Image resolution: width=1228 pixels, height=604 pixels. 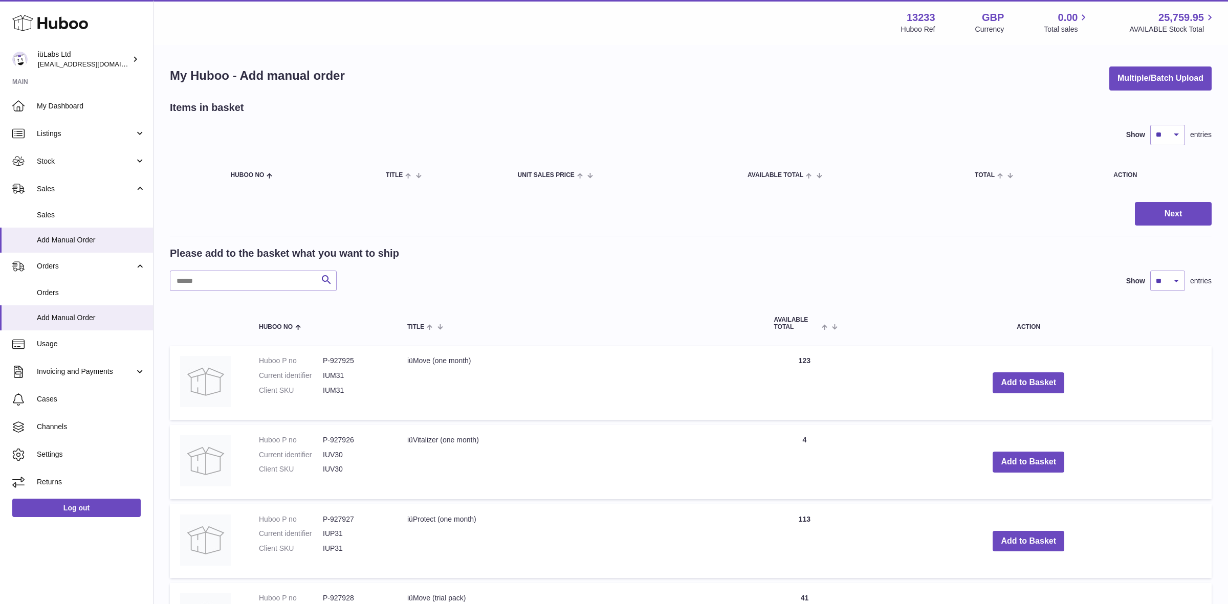 I want to click on span: Usage, so click(x=91, y=344).